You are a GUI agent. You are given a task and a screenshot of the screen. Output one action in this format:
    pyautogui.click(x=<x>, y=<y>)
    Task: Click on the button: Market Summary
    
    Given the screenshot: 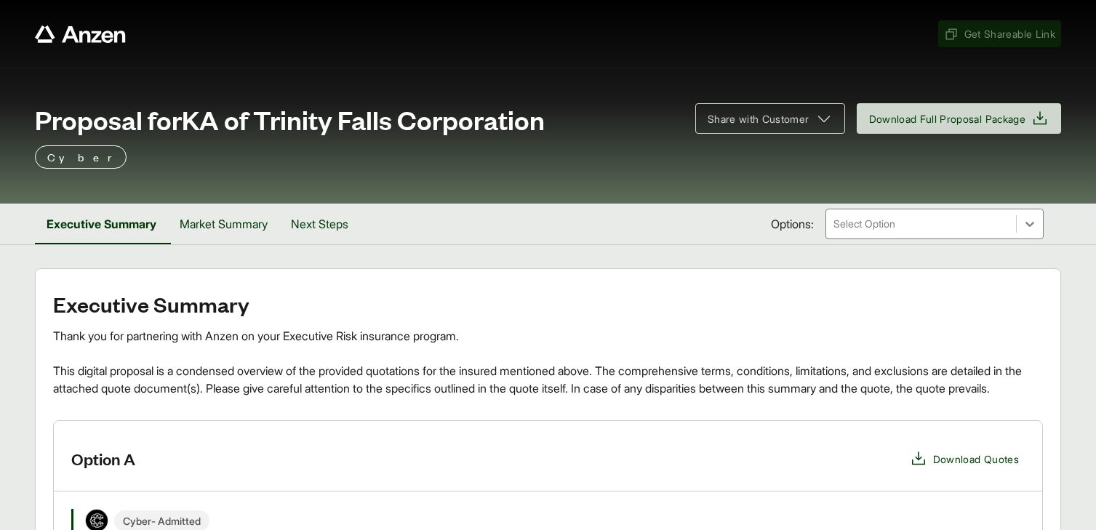 What is the action you would take?
    pyautogui.click(x=223, y=224)
    